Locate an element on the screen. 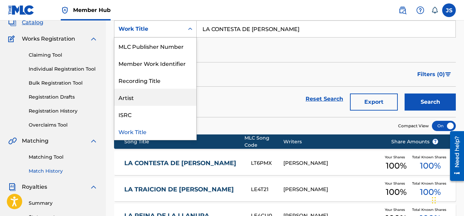 The image size is (464, 216). span: Works Registration is located at coordinates (48, 39).